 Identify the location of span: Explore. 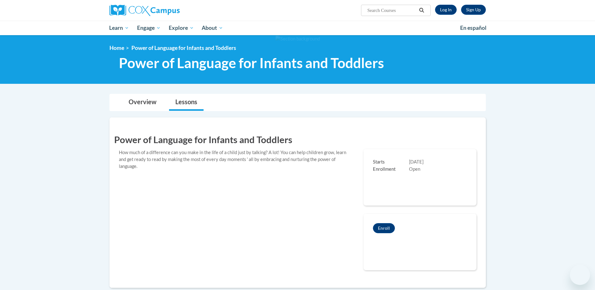
(181, 28).